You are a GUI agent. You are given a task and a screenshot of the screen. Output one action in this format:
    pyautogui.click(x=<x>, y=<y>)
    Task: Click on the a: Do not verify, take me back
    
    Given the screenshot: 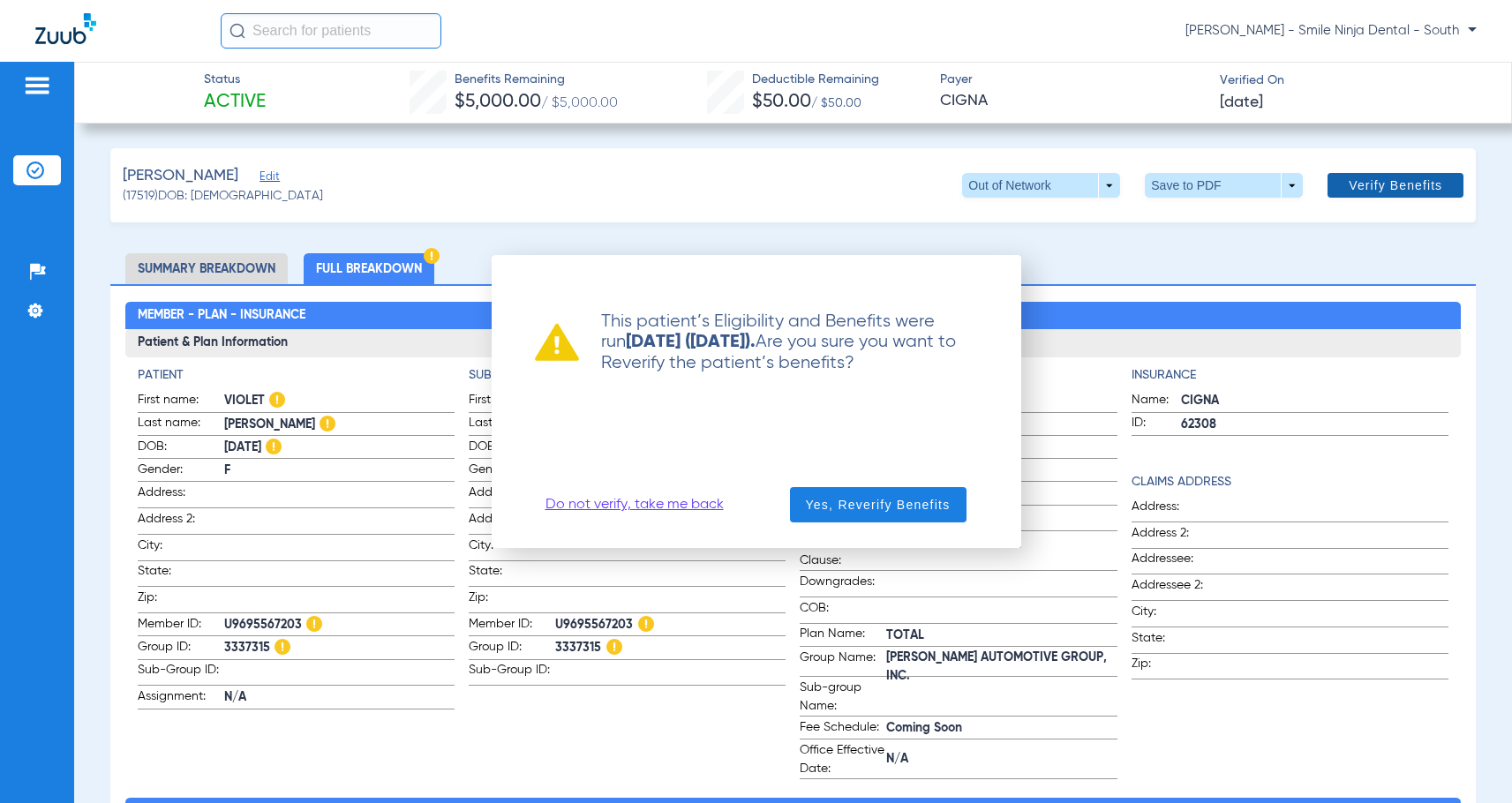 What is the action you would take?
    pyautogui.click(x=635, y=505)
    